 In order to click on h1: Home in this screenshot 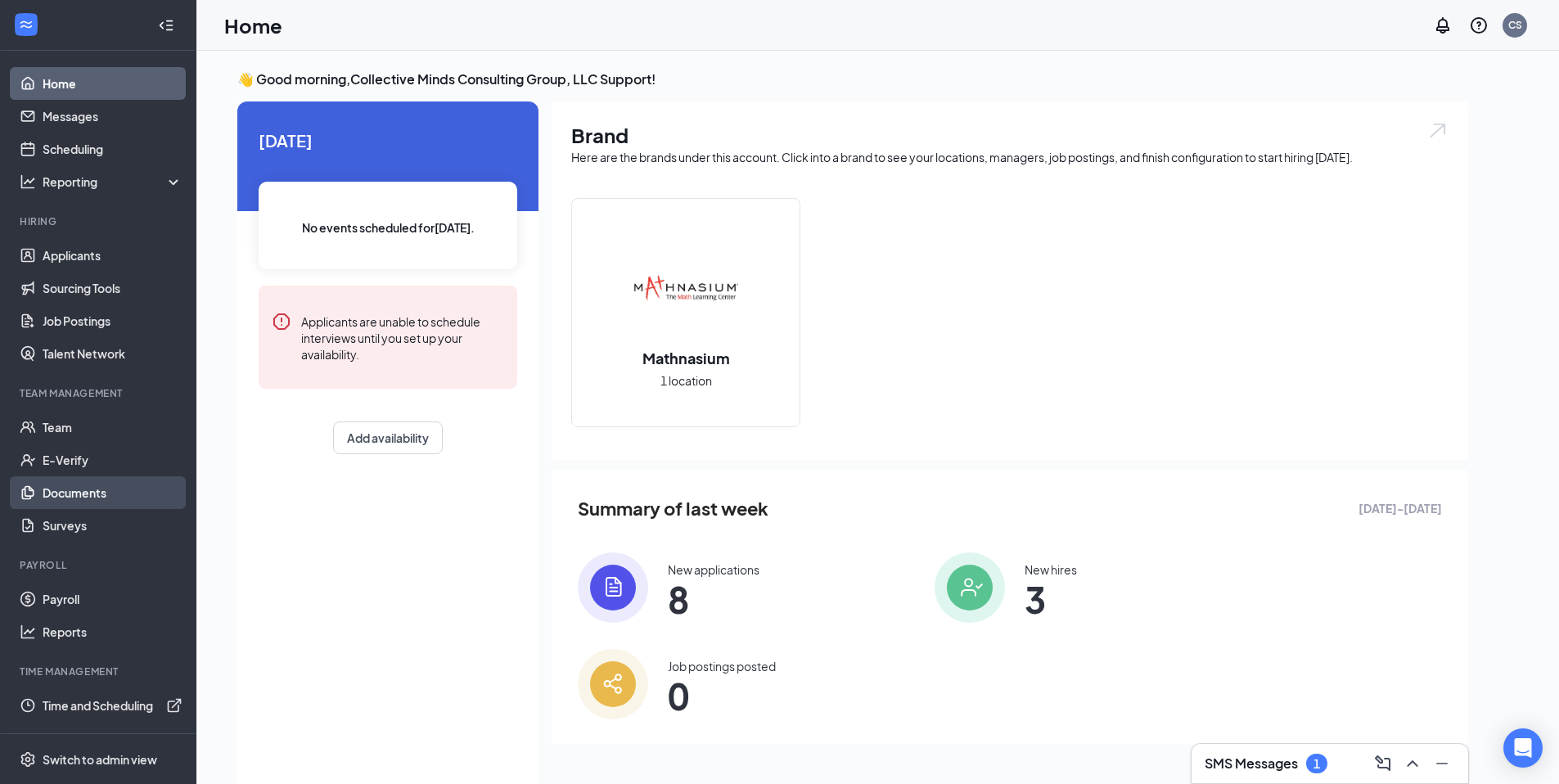, I will do `click(253, 26)`.